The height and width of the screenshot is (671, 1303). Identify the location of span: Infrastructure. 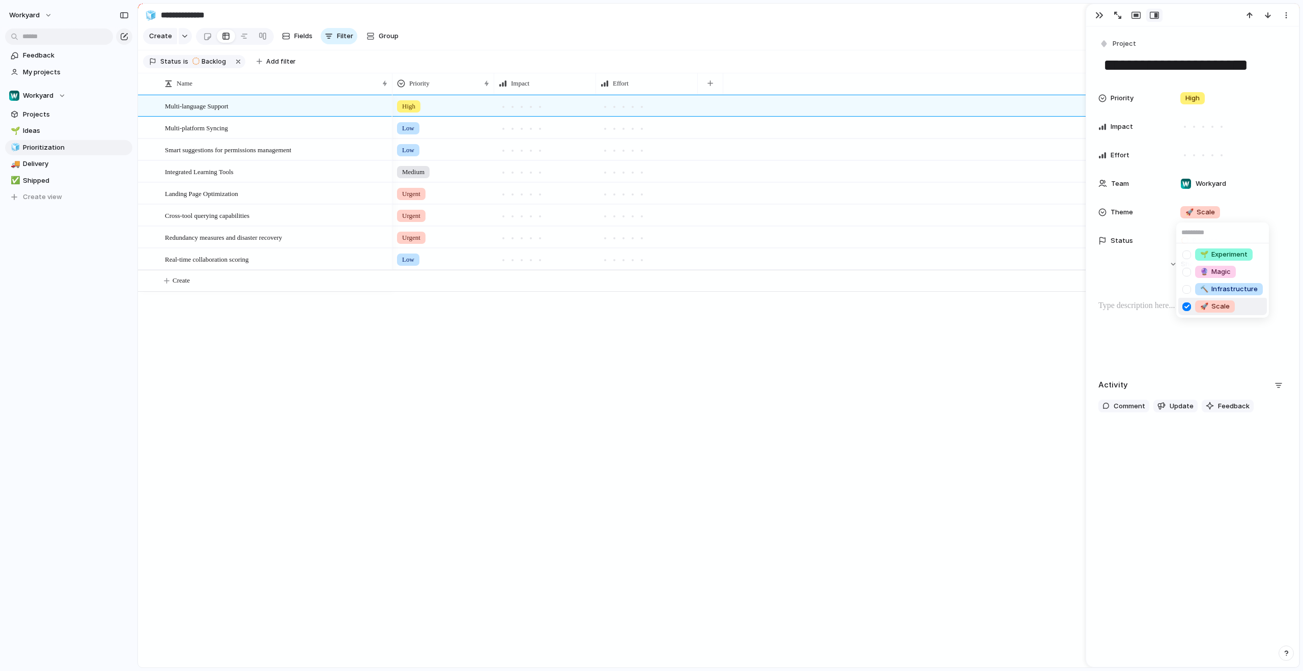
(1229, 289).